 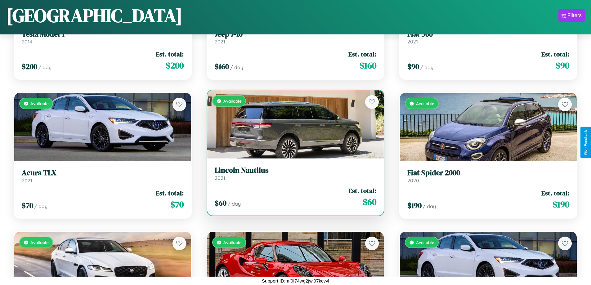 I want to click on div: Give Feedback, so click(x=585, y=142).